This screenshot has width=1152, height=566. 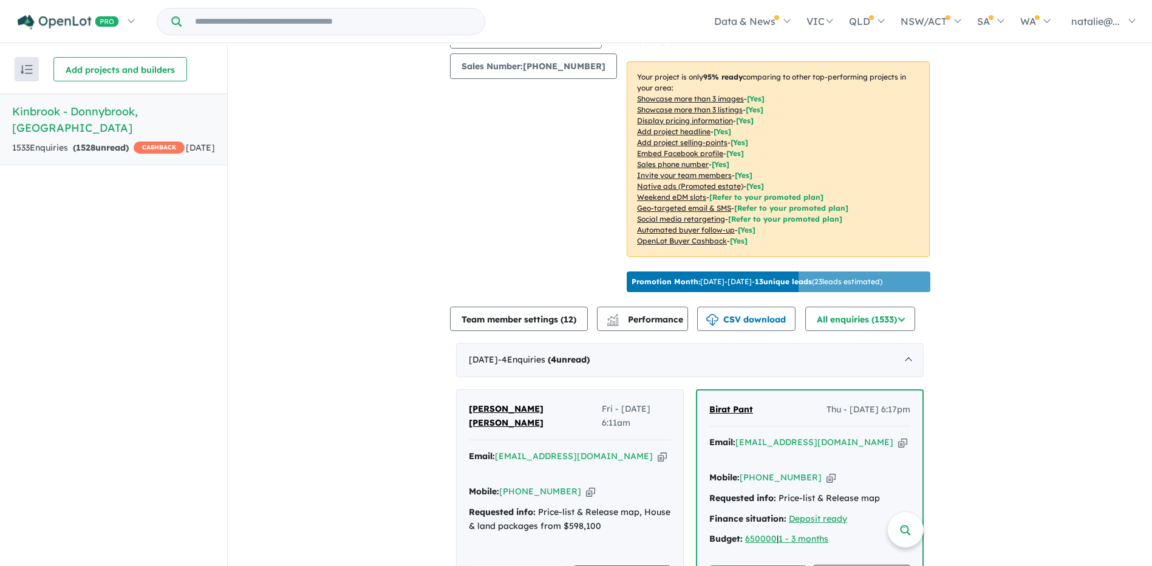 What do you see at coordinates (570, 520) in the screenshot?
I see `div: Price-list & Release map, House & land packages from $598,100` at bounding box center [570, 520].